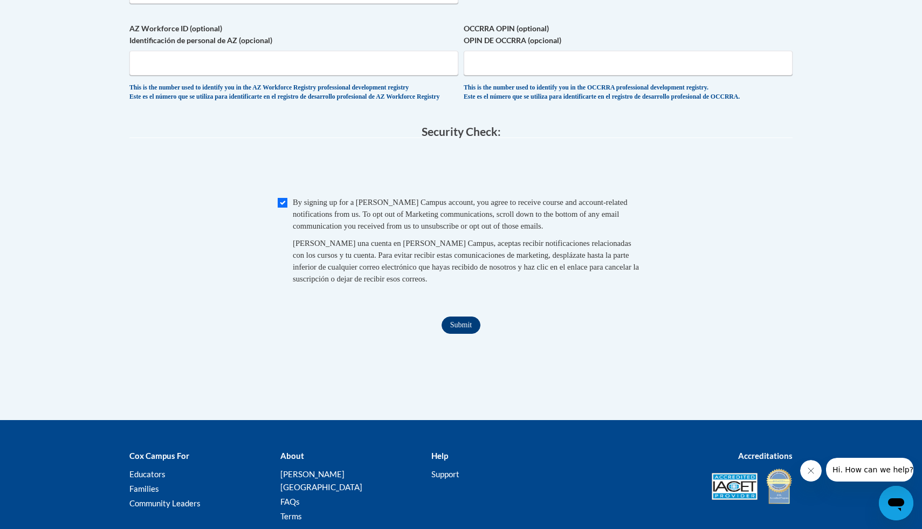 The width and height of the screenshot is (922, 529). What do you see at coordinates (144, 489) in the screenshot?
I see `a: Families` at bounding box center [144, 489].